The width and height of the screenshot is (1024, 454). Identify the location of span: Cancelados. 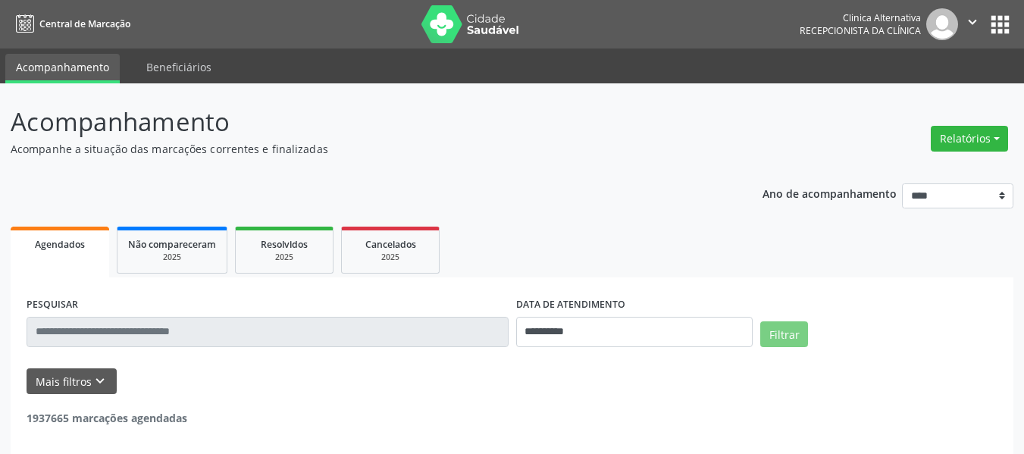
(390, 244).